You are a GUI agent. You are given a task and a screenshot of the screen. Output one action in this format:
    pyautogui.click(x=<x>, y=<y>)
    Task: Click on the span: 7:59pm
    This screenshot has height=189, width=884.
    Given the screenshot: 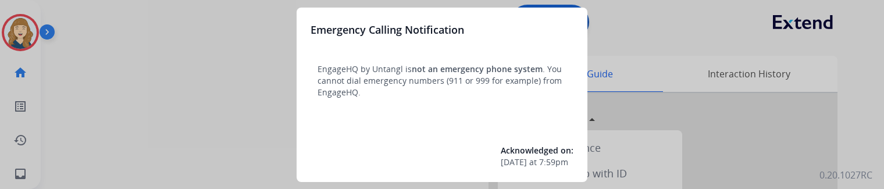 What is the action you would take?
    pyautogui.click(x=554, y=162)
    